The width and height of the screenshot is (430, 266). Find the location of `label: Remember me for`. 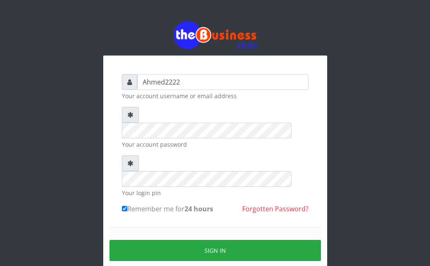

label: Remember me for is located at coordinates (168, 209).